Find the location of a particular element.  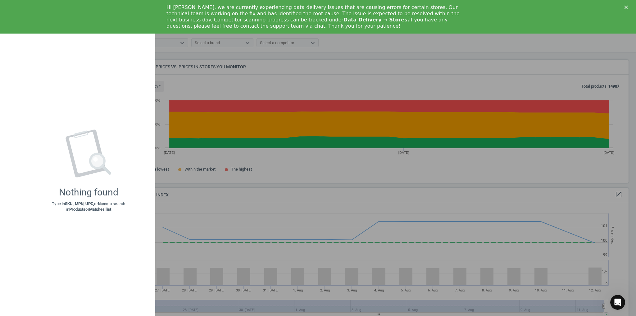

b: Data Delivery ⇾ Stores. is located at coordinates (376, 20).